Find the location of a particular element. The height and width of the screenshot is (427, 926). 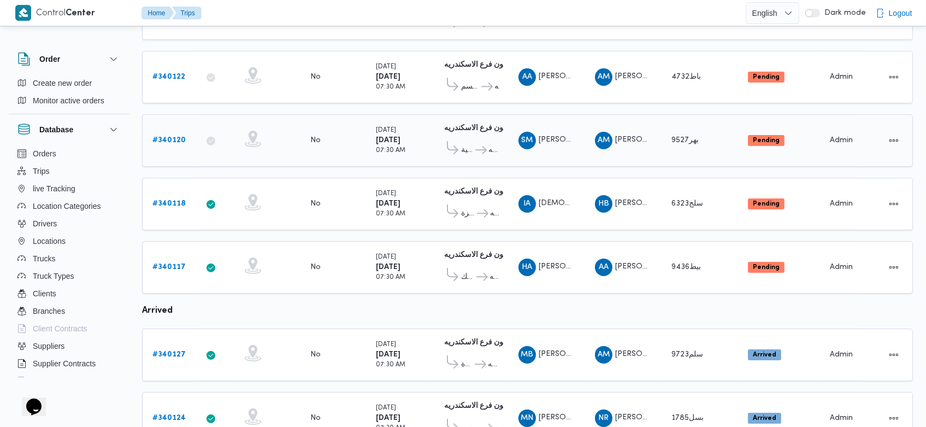

b: Pending is located at coordinates (766, 267).